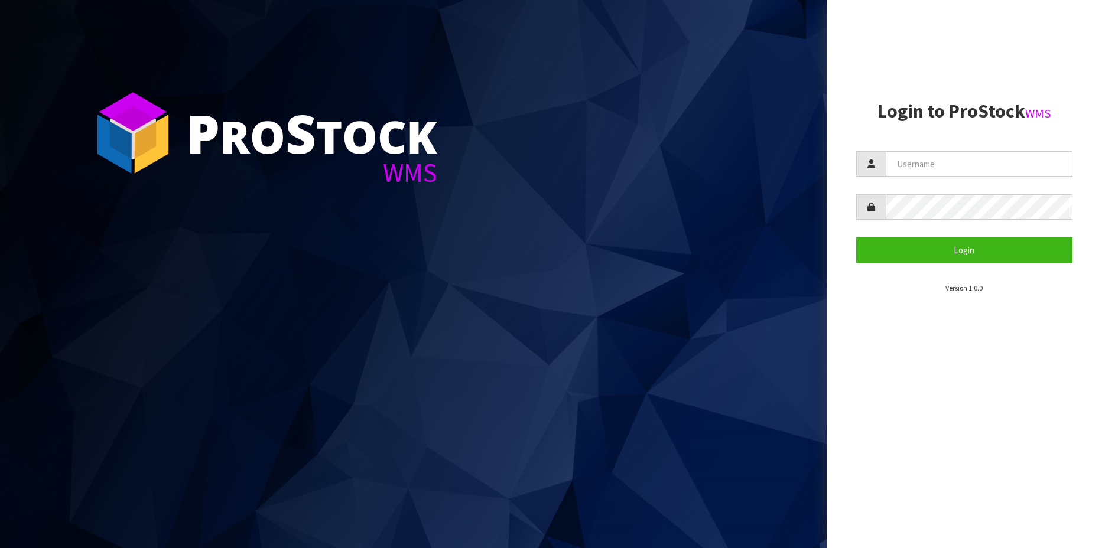 Image resolution: width=1102 pixels, height=548 pixels. Describe the element at coordinates (979, 164) in the screenshot. I see `input: Username` at that location.